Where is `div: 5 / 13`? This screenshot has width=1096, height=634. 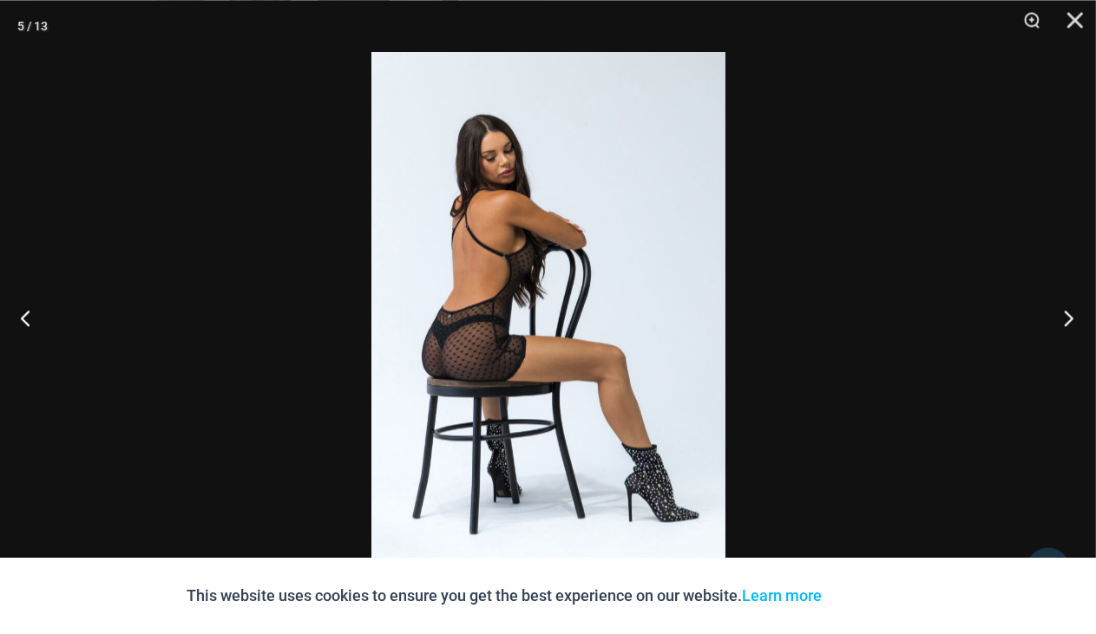
div: 5 / 13 is located at coordinates (32, 26).